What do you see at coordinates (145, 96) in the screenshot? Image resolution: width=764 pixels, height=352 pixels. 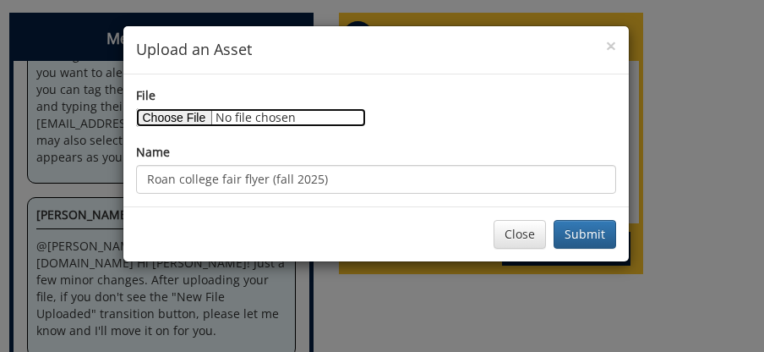 I see `label: File` at bounding box center [145, 96].